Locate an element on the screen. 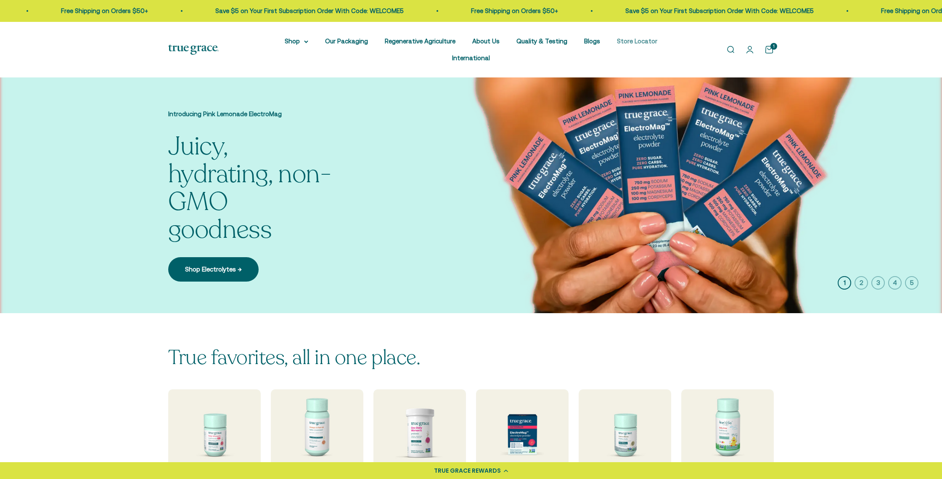 The width and height of the screenshot is (942, 479). a: International is located at coordinates (471, 58).